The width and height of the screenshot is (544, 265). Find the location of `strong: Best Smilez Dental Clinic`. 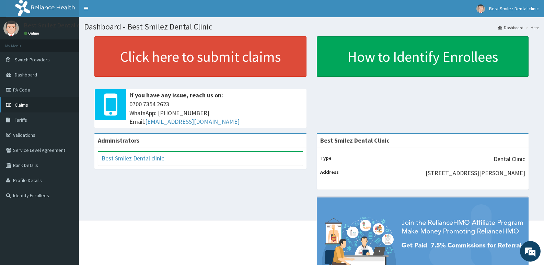

strong: Best Smilez Dental Clinic is located at coordinates (355, 140).